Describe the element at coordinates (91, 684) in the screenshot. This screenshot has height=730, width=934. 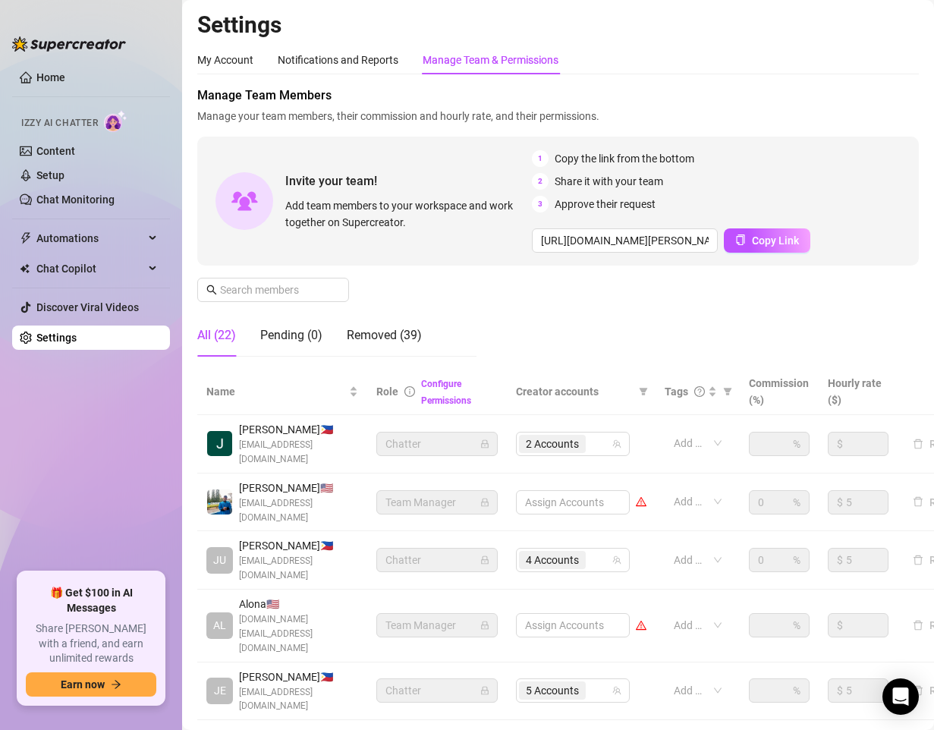
I see `button: Earn nowarrow-right` at that location.